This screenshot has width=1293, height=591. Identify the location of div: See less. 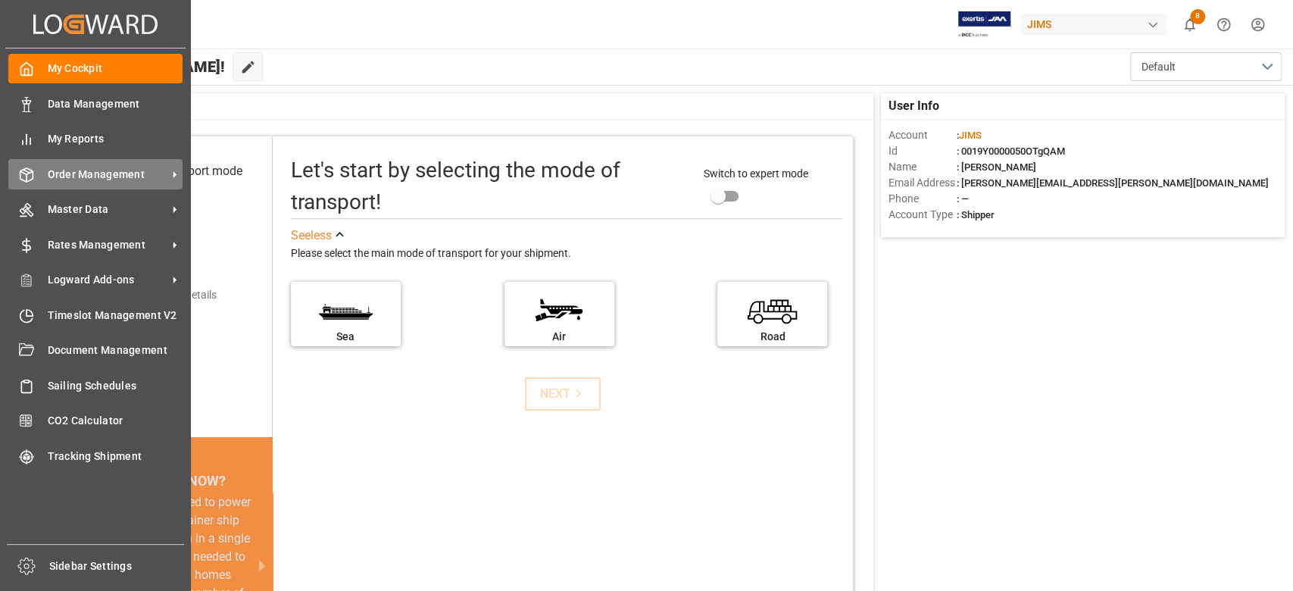
(311, 236).